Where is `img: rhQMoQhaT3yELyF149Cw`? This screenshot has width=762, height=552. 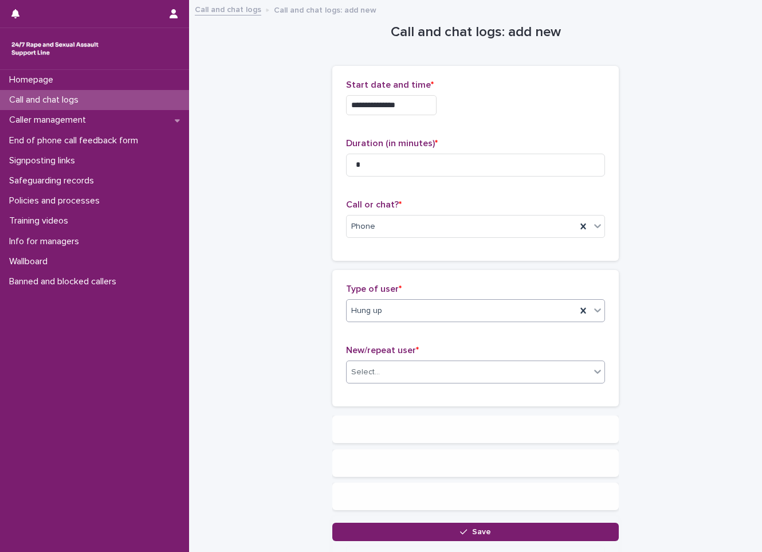
img: rhQMoQhaT3yELyF149Cw is located at coordinates (55, 49).